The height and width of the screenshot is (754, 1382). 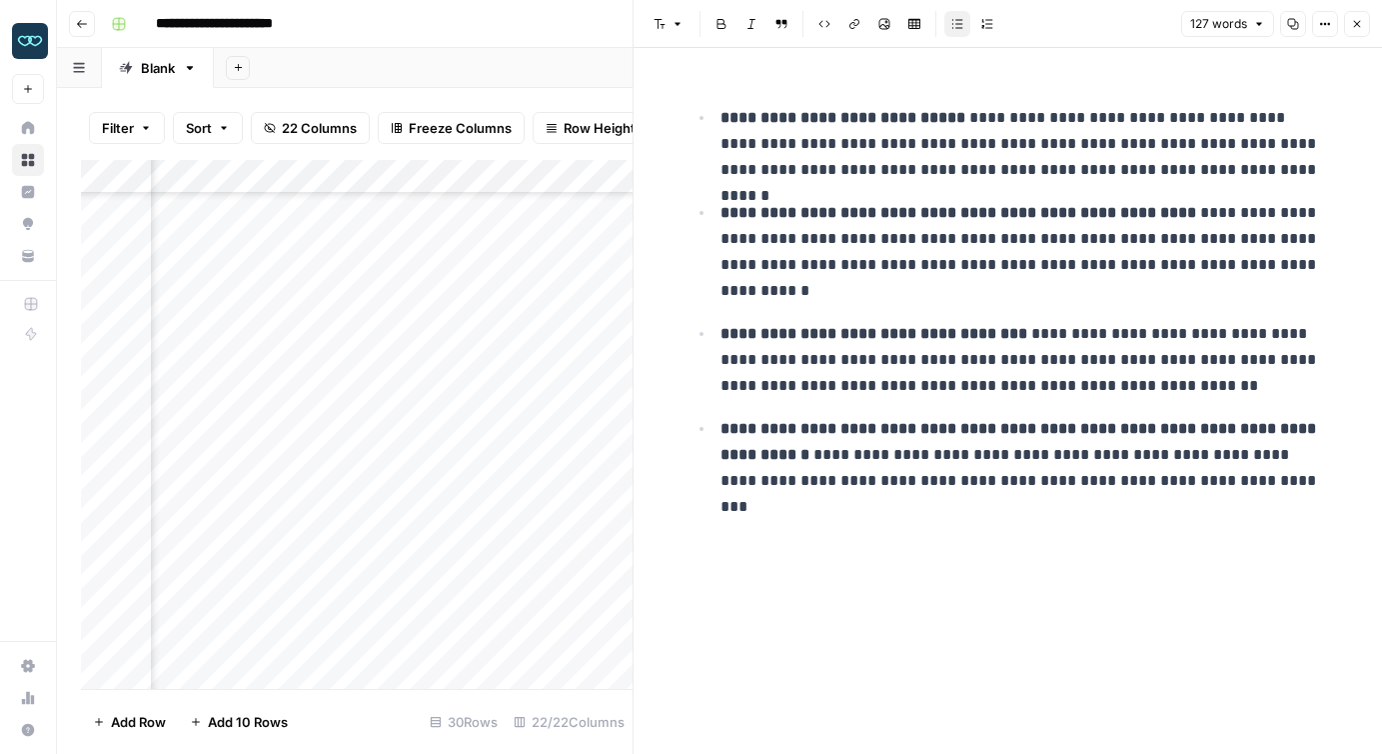 What do you see at coordinates (118, 128) in the screenshot?
I see `span: Filter` at bounding box center [118, 128].